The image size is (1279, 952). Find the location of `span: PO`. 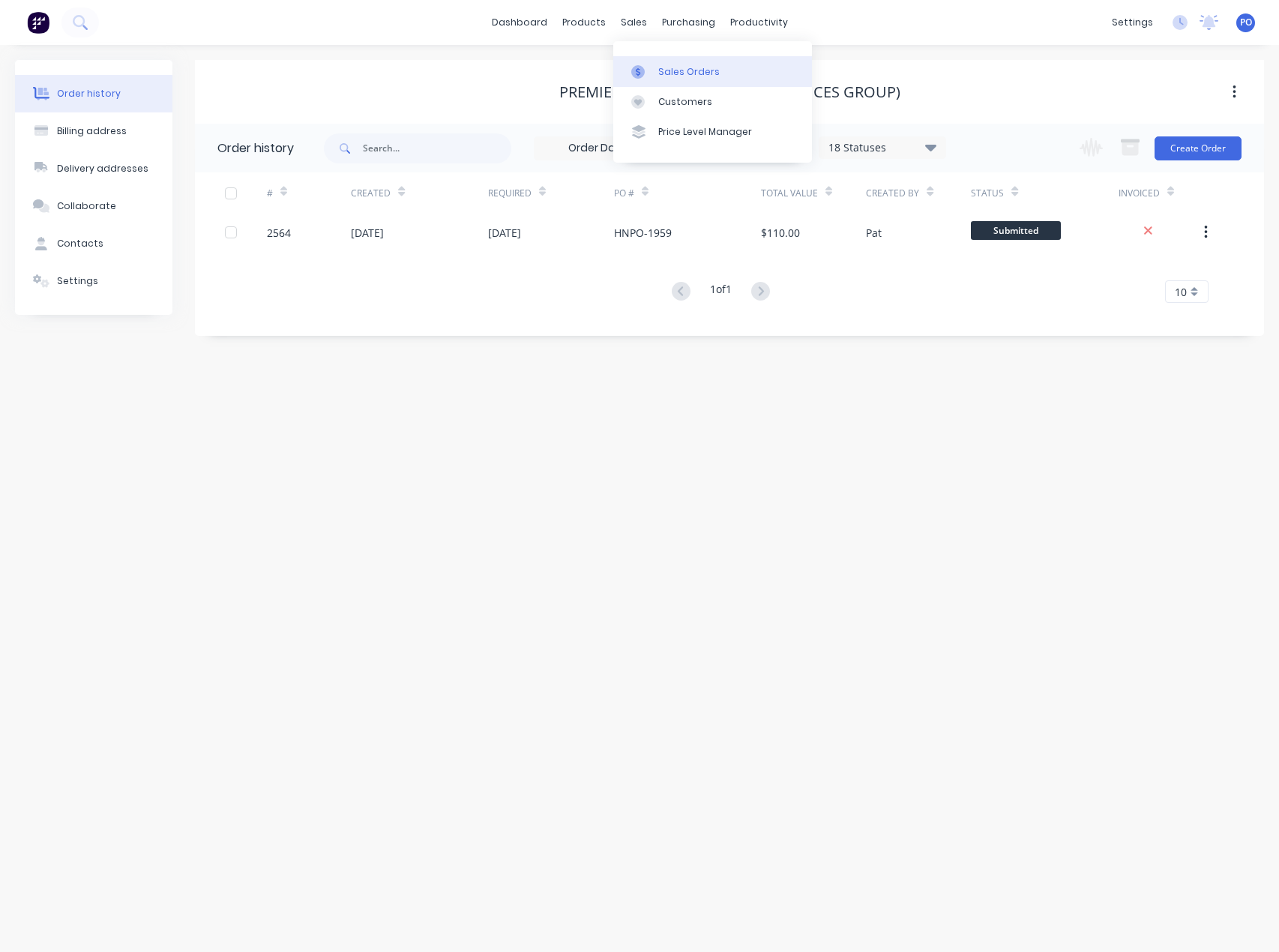

span: PO is located at coordinates (1246, 23).